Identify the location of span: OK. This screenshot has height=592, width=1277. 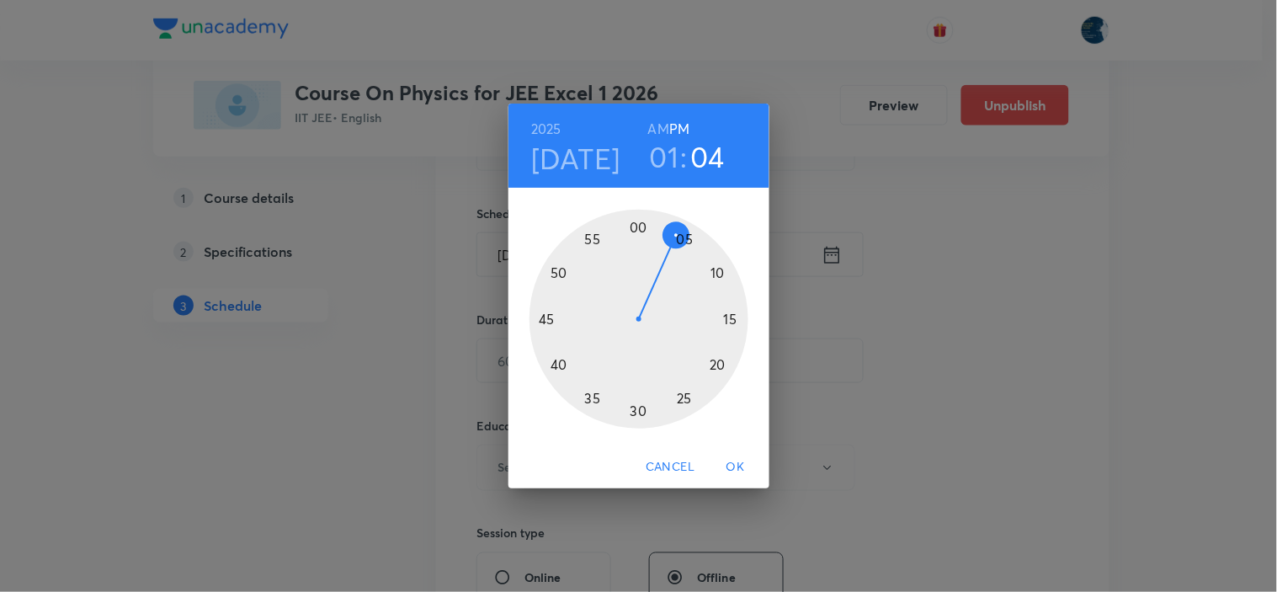
(736, 466).